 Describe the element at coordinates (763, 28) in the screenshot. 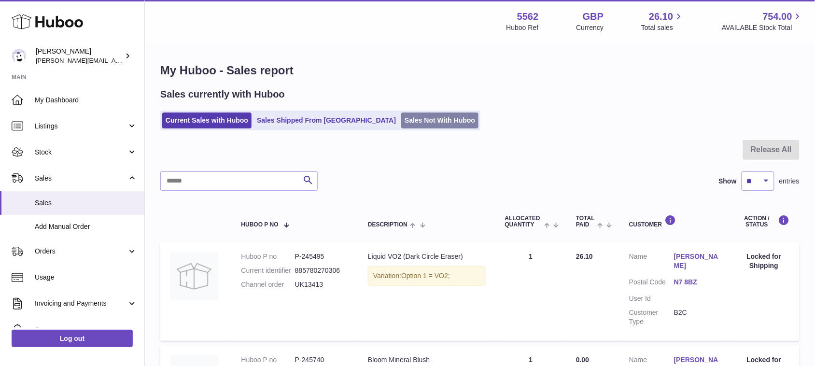

I see `span: AVAILABLE Stock Total` at that location.